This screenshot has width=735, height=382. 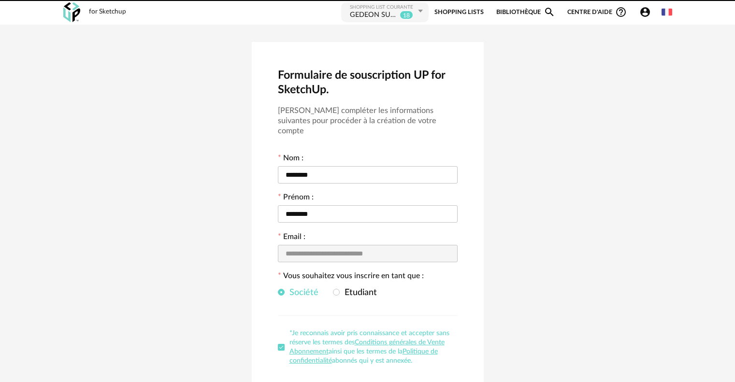 What do you see at coordinates (358, 293) in the screenshot?
I see `span: Etudiant` at bounding box center [358, 293].